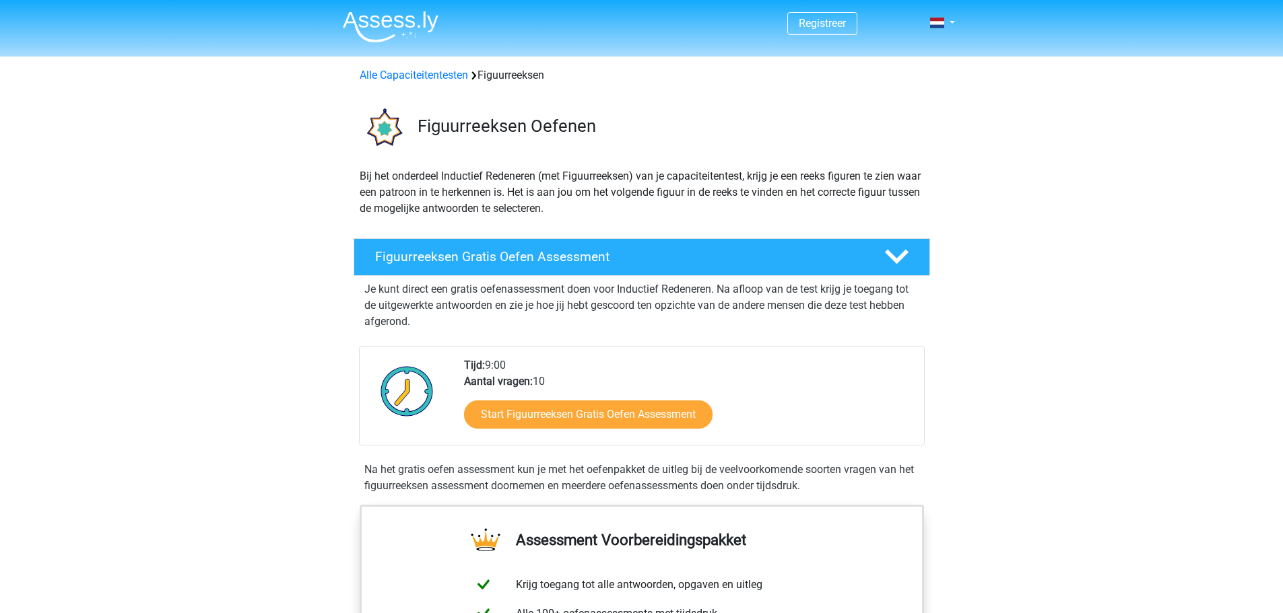  I want to click on p: Je kunt direct een gratis oefenassessment doen voor Inductief Redeneren. Na afloop van de test kr..., so click(642, 306).